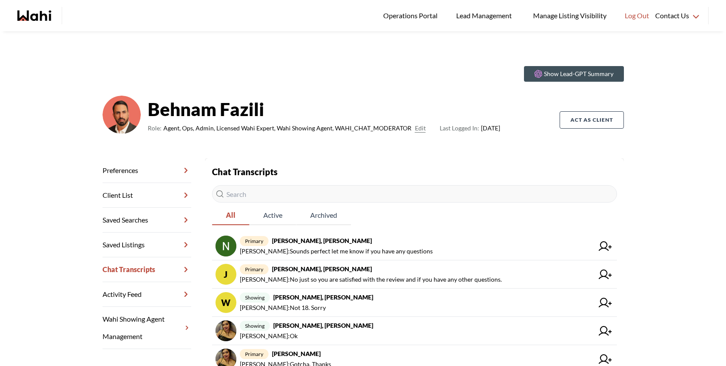  I want to click on span: Archived, so click(324, 215).